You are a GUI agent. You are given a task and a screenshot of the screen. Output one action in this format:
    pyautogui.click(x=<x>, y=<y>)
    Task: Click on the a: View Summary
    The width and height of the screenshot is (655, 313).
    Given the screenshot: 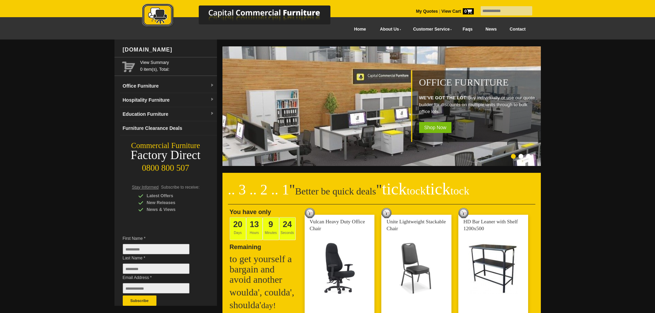 What is the action you would take?
    pyautogui.click(x=177, y=63)
    